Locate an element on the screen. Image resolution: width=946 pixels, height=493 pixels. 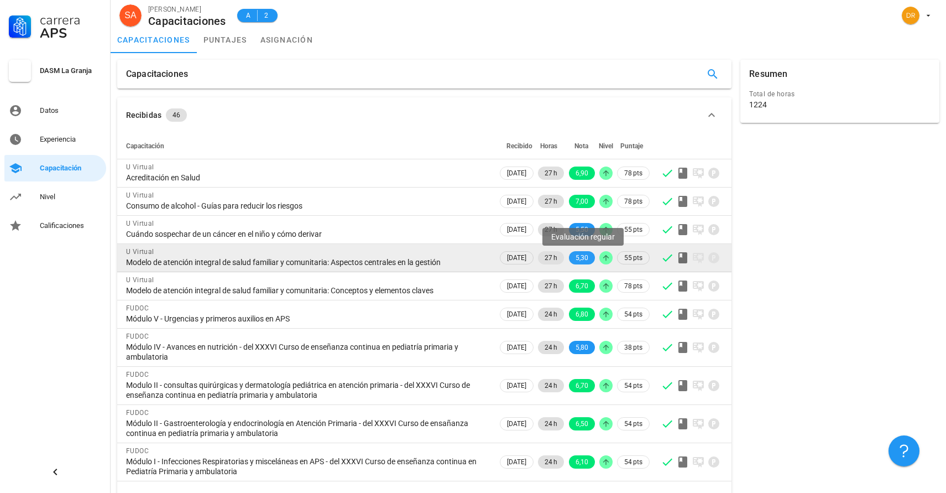
span: Recibido is located at coordinates (519, 146).